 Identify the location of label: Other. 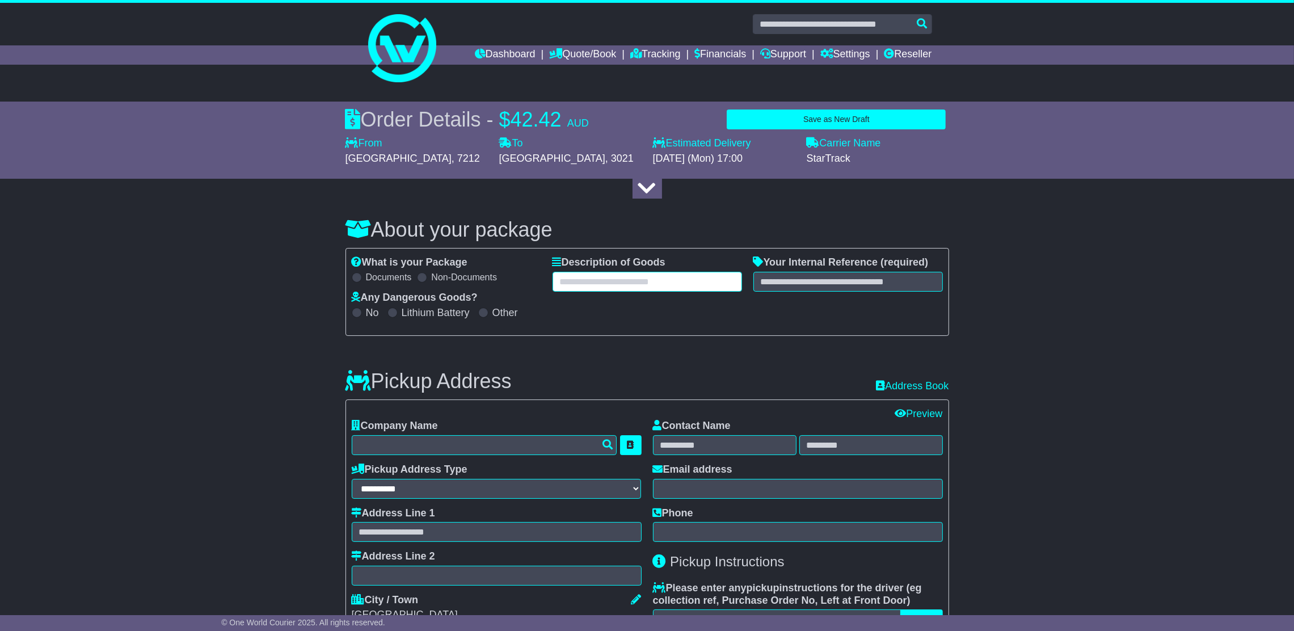
(505, 313).